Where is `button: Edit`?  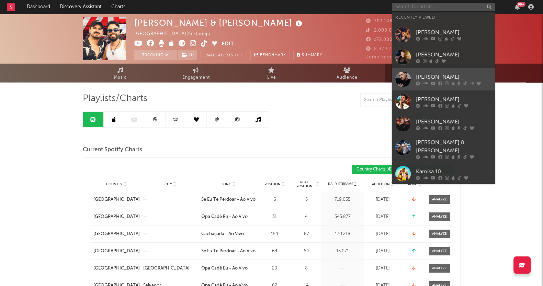 button: Edit is located at coordinates (228, 44).